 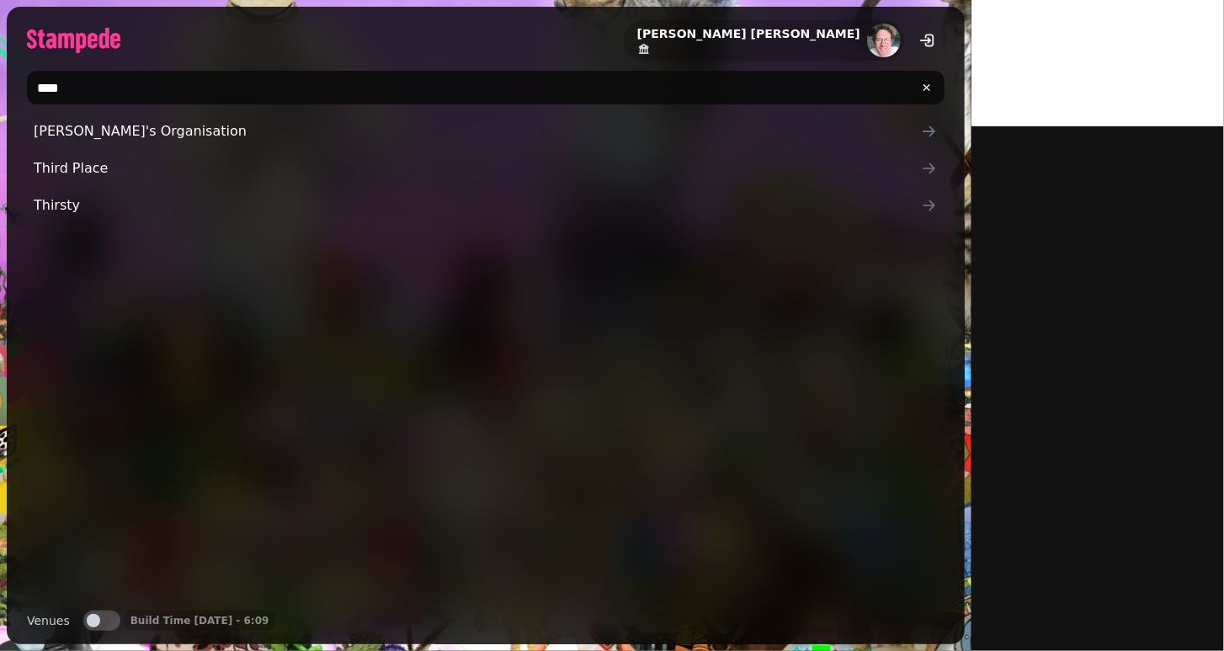 What do you see at coordinates (884, 40) in the screenshot?
I see `img: aHR0cHM6Ly93d3cuZ3JhdmF0YXIuY29tL2F2YXRhci8yODllYmIyYjVlNTgyYWIwNGUzOWMyZWY1YTYxNjQ5Mz9zPTE1MCZkP...` at bounding box center [884, 40].